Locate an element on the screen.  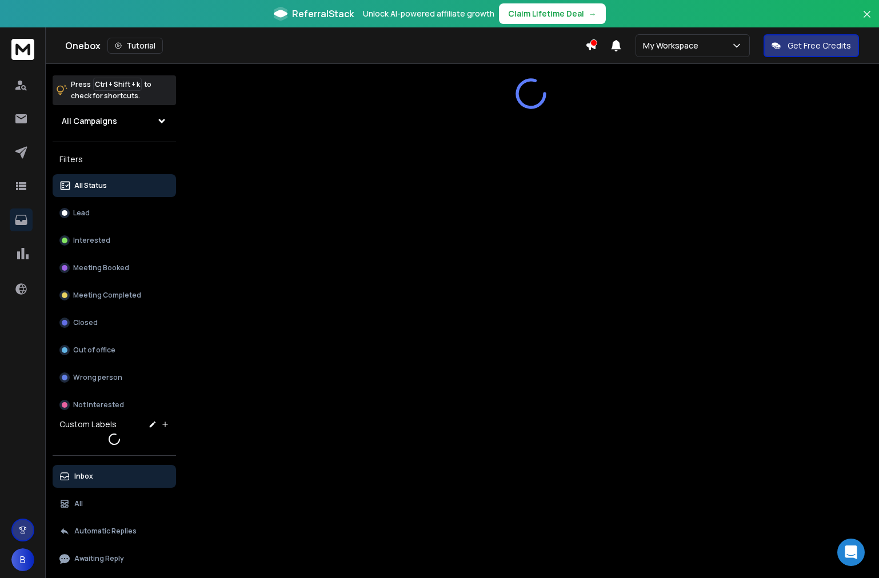
button: Get Free Credits is located at coordinates (811, 46).